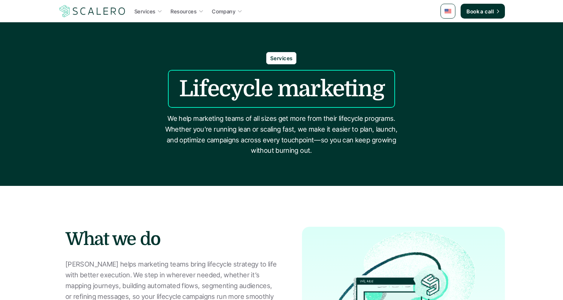  I want to click on h1: Lifecycle marketing, so click(281, 89).